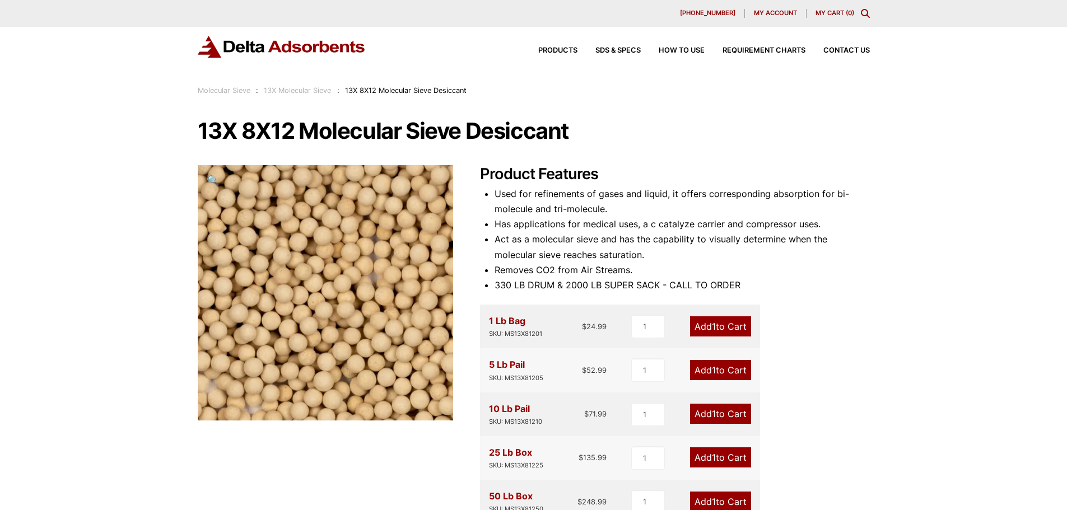  Describe the element at coordinates (673, 50) in the screenshot. I see `a: How to Use` at that location.